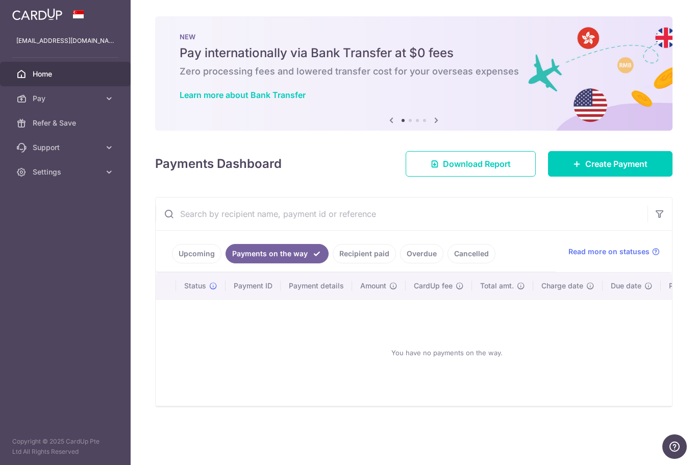 This screenshot has width=697, height=465. Describe the element at coordinates (611, 164) in the screenshot. I see `a: Create Payment` at that location.